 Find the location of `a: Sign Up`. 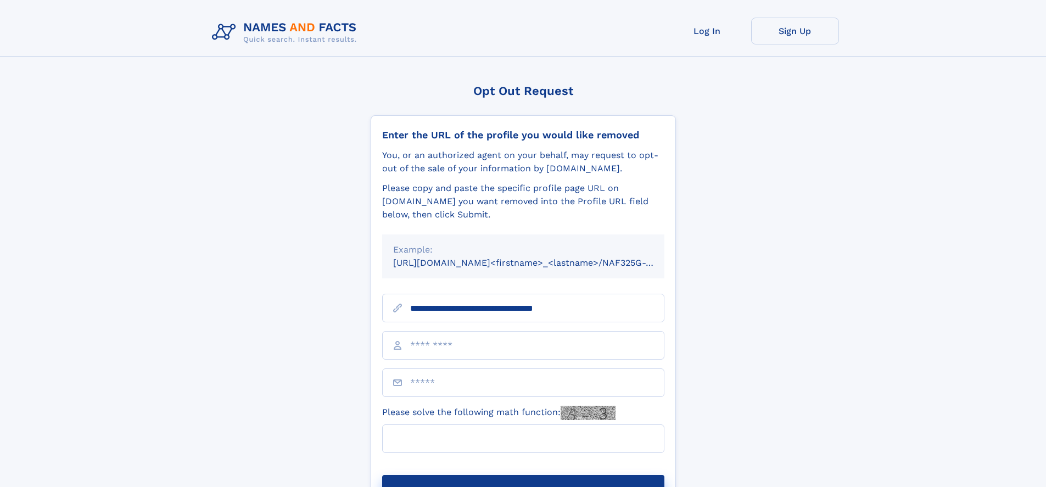

a: Sign Up is located at coordinates (795, 31).